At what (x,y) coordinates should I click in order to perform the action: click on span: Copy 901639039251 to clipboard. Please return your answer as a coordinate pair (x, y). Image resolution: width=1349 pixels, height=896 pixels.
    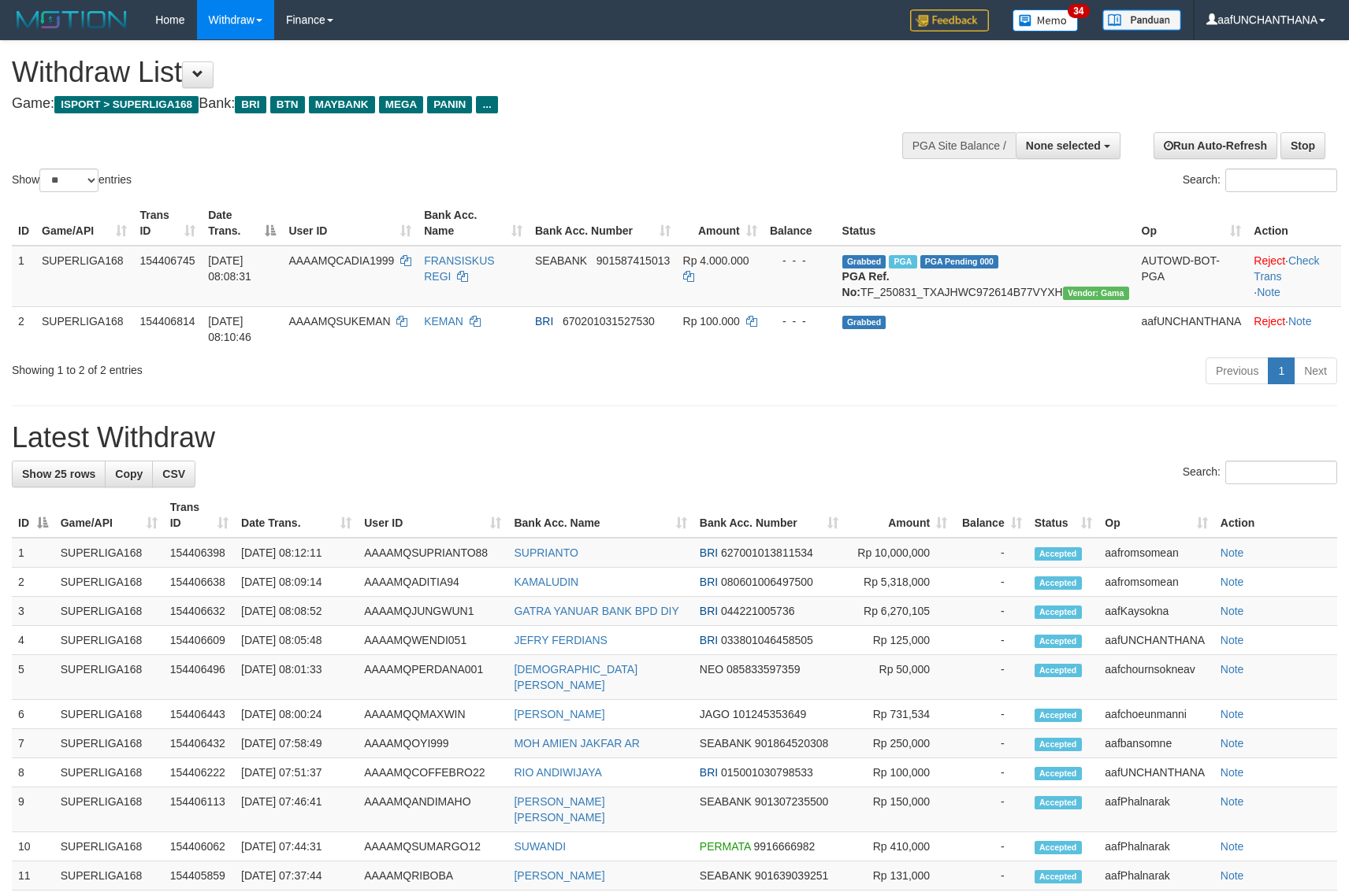
    Looking at the image, I should click on (791, 875).